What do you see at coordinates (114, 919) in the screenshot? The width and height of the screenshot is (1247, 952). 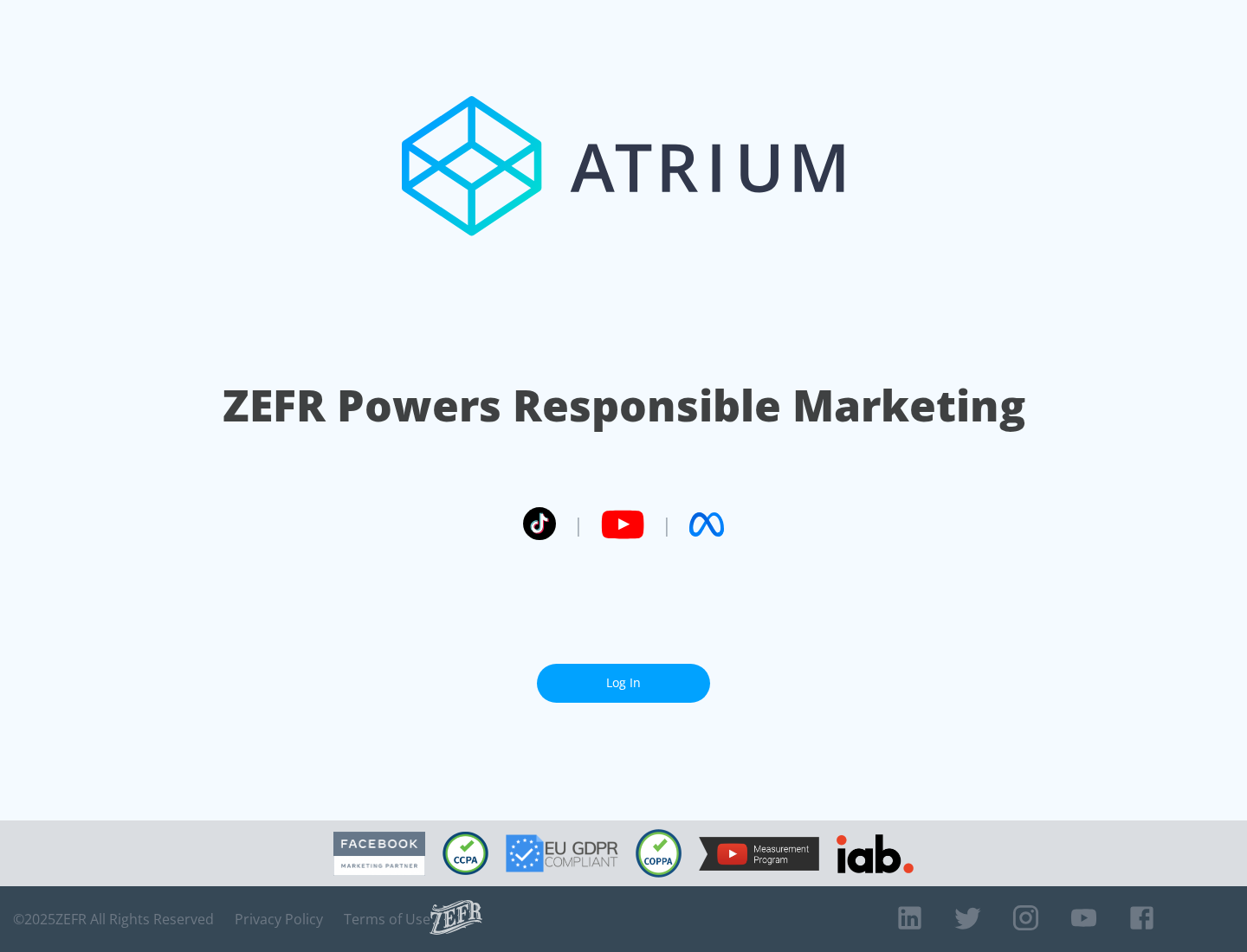 I see `span: © 2025 ZEFR All Rights Reserved` at bounding box center [114, 919].